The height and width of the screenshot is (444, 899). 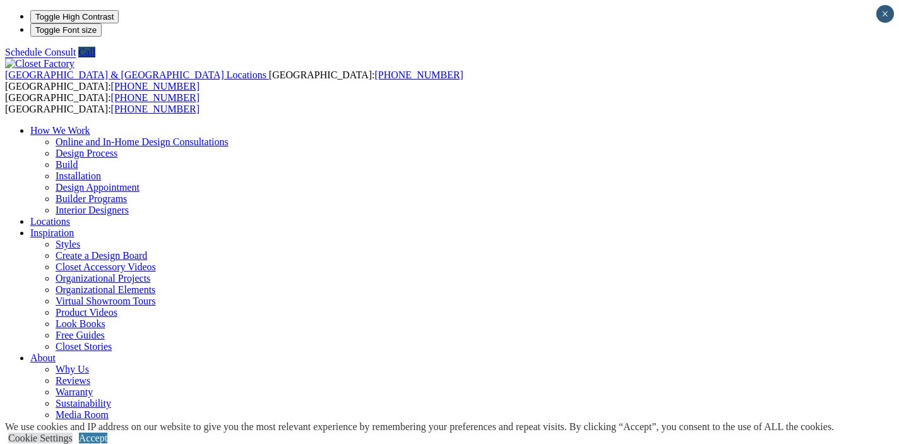 I want to click on a: Design Process, so click(x=86, y=153).